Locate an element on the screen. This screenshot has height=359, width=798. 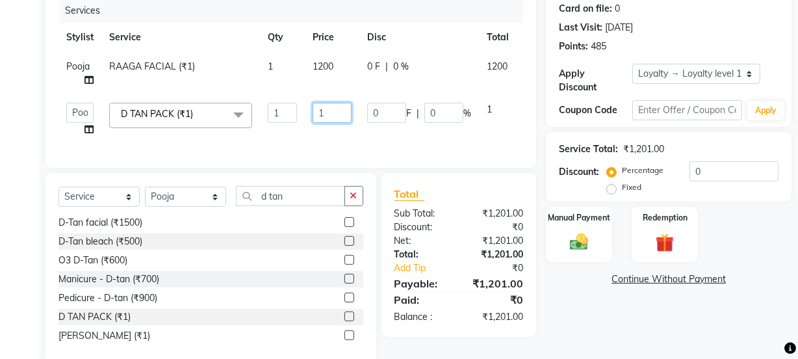
div: 485 is located at coordinates (598, 46).